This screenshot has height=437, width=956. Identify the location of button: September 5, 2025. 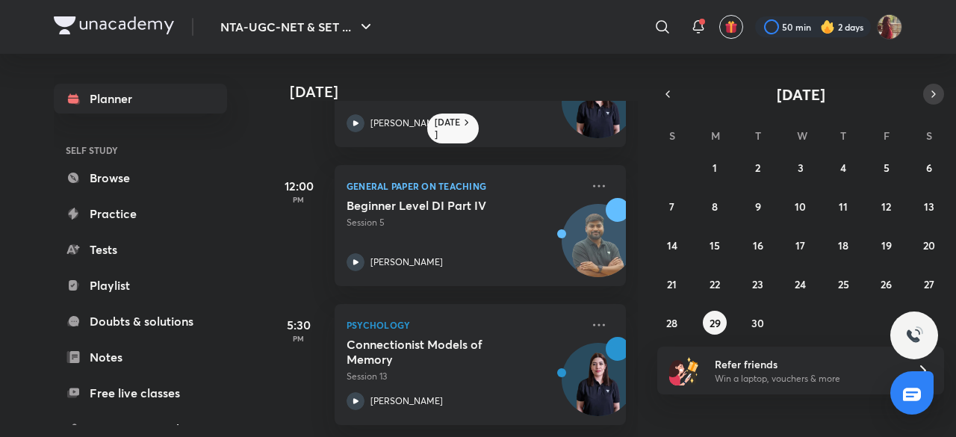
(887, 167).